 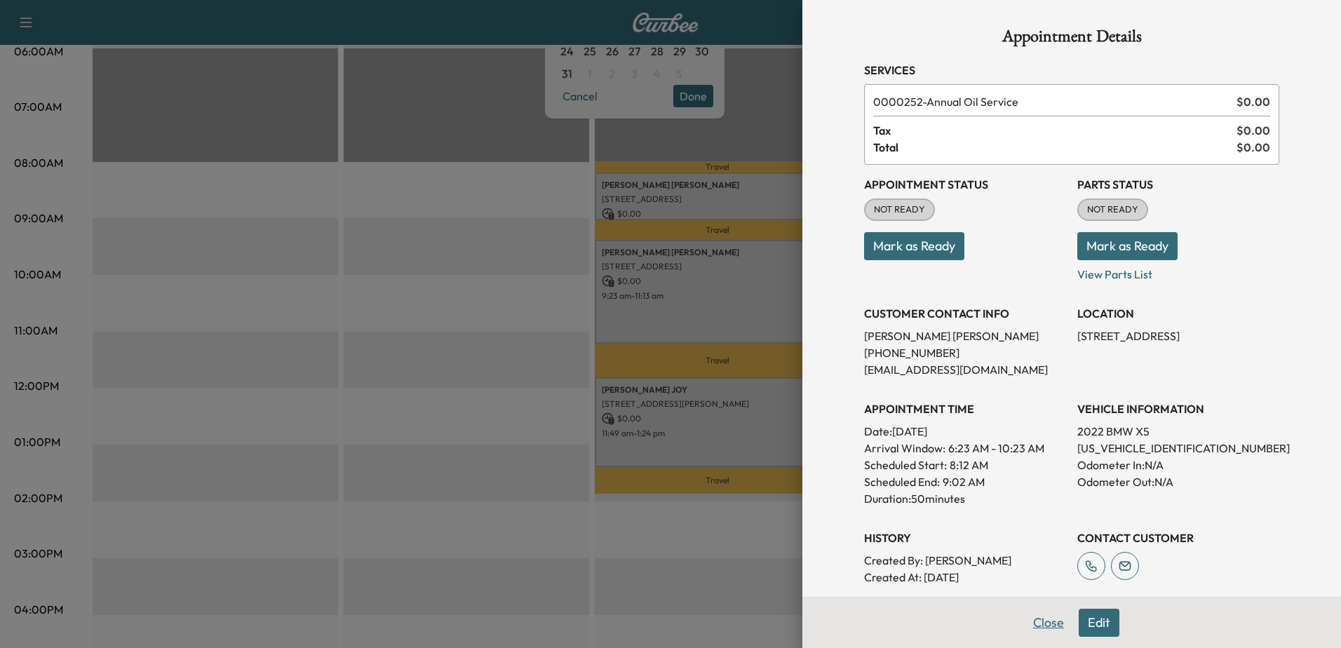 I want to click on p: Duration: 50 minutes, so click(x=965, y=499).